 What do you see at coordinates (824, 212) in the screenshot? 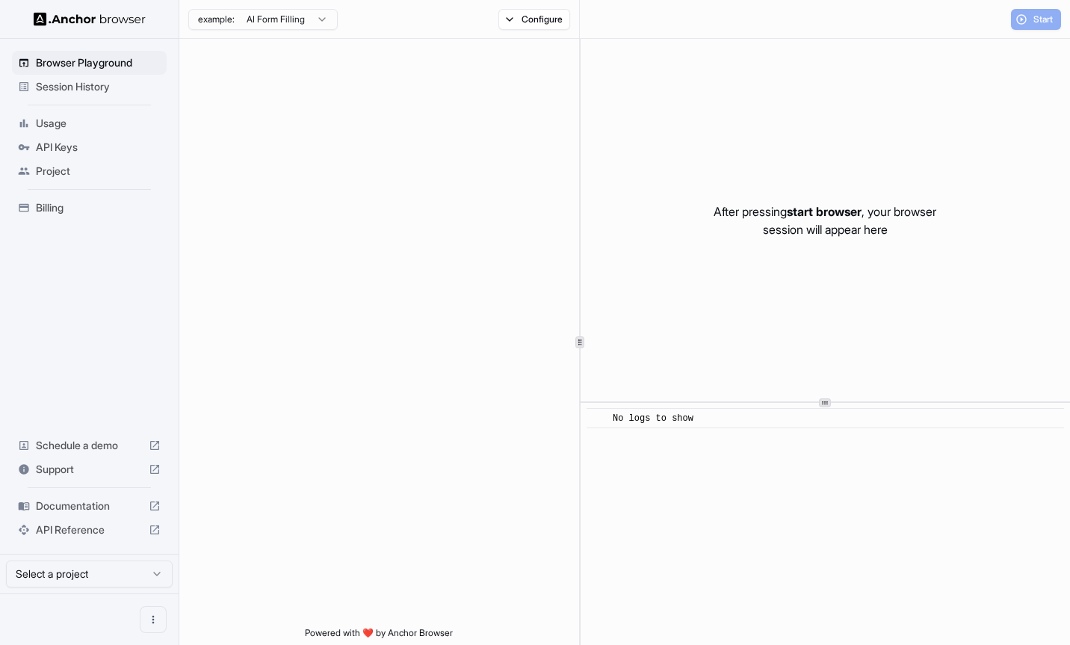
I see `span: start browser` at bounding box center [824, 212].